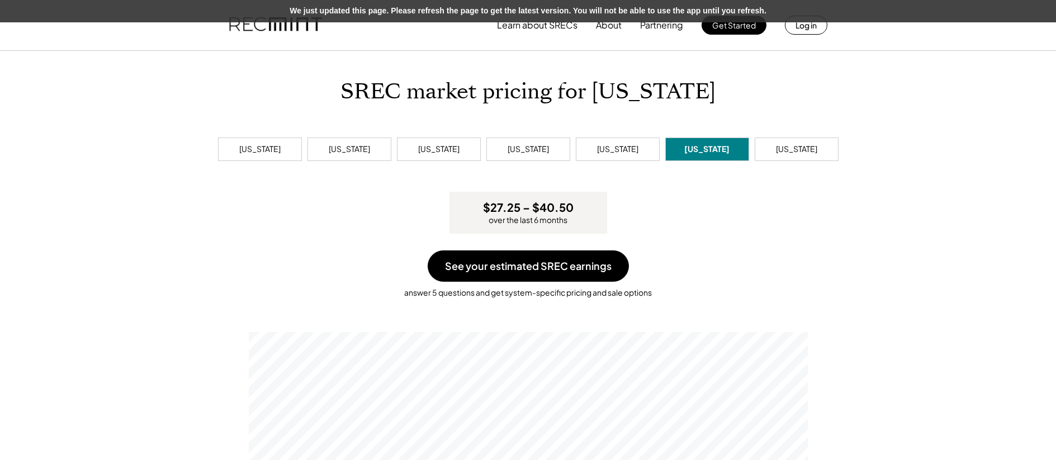 This screenshot has height=460, width=1056. What do you see at coordinates (528, 207) in the screenshot?
I see `h3: $27.25 – $40.50` at bounding box center [528, 207].